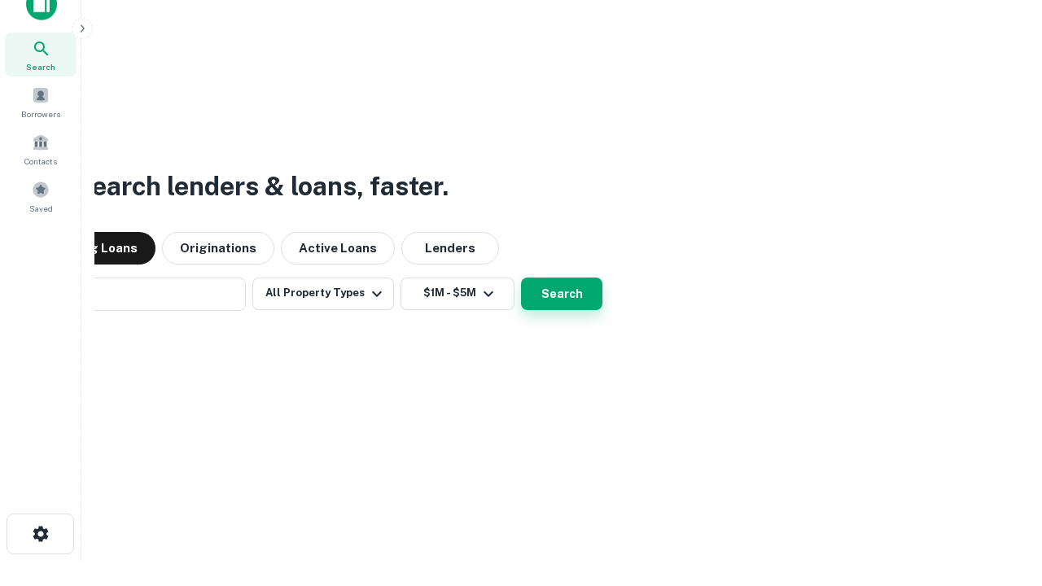 The image size is (1042, 586). I want to click on div: Borrowers, so click(41, 102).